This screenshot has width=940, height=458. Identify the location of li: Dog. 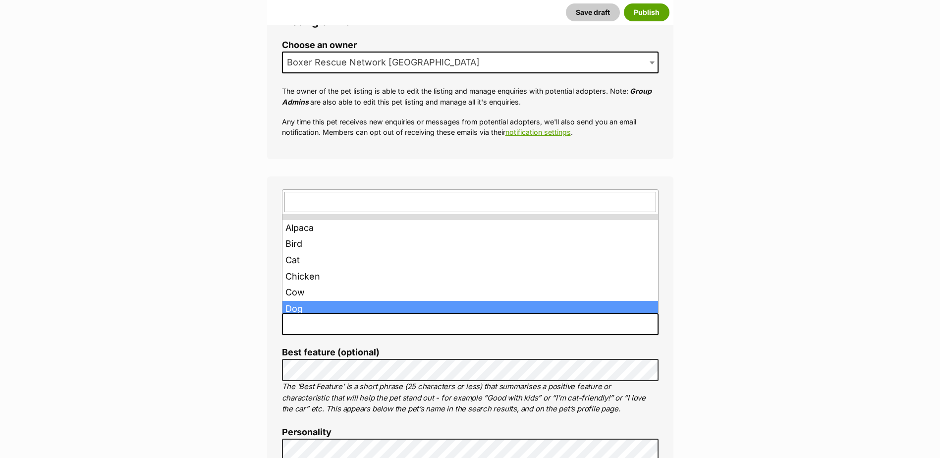
(470, 309).